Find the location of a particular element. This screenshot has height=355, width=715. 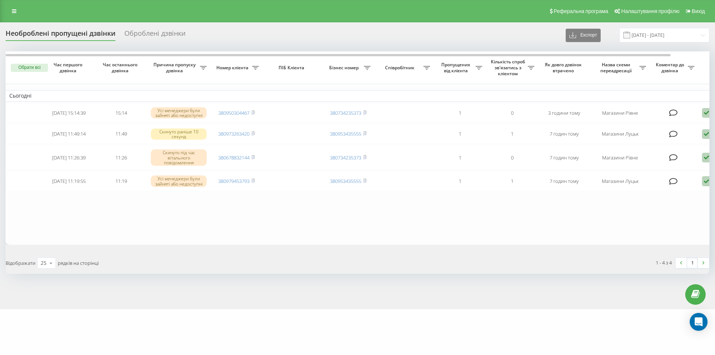

span: Час першого дзвінка is located at coordinates (69, 67).